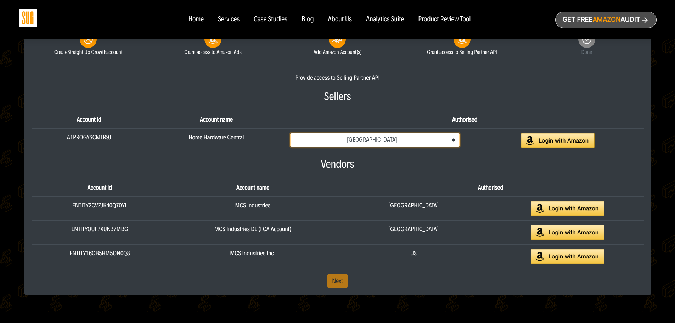  Describe the element at coordinates (413, 256) in the screenshot. I see `div: US` at that location.